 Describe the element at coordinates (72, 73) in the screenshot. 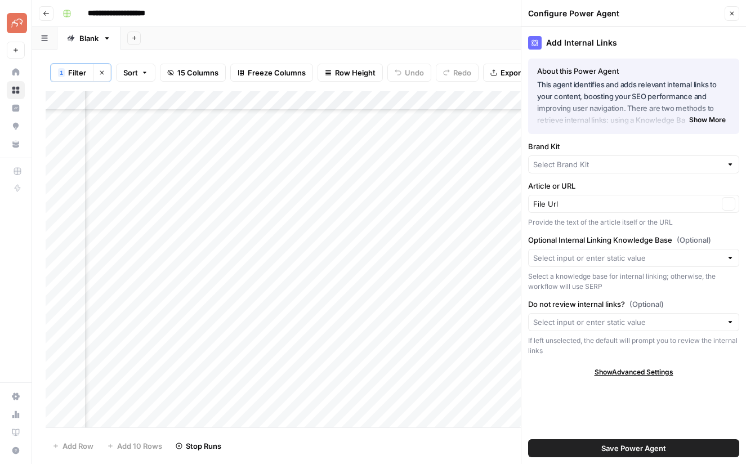

I see `button: 1Filter` at that location.